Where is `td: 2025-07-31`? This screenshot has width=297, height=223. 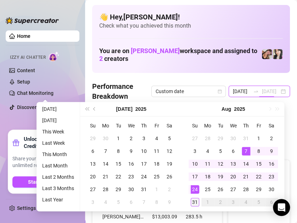
td: 2025-07-31 is located at coordinates (246, 139).